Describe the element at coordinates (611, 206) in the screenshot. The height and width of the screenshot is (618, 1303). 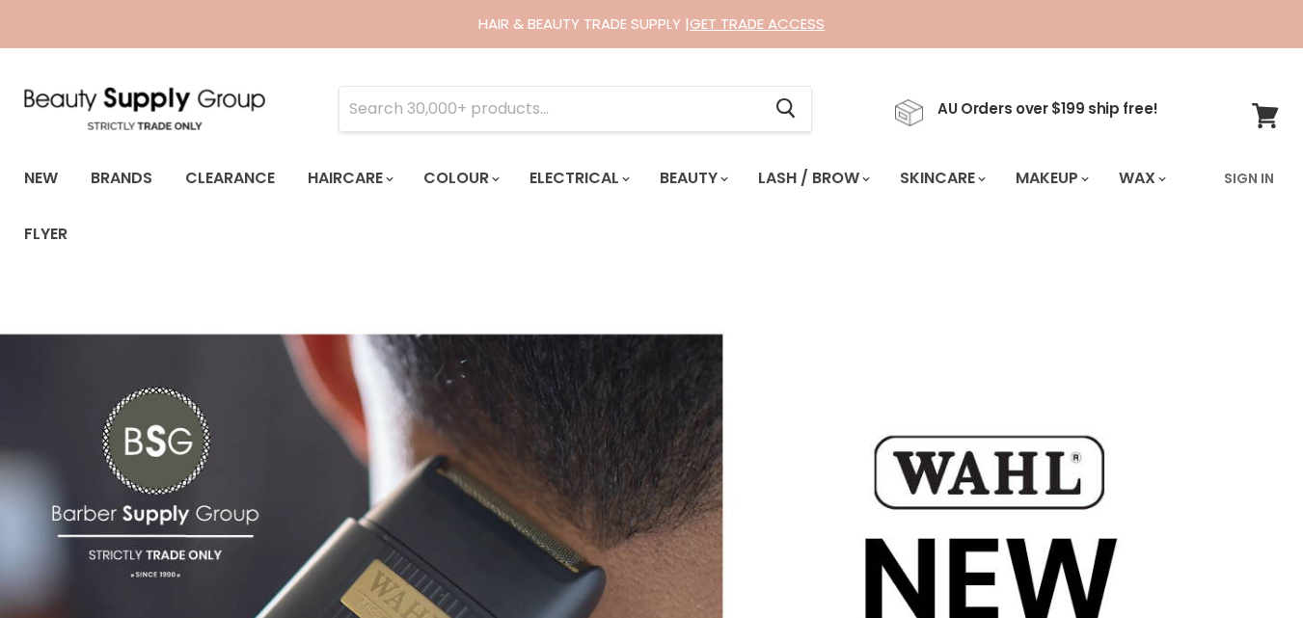
I see `ul: Main menu` at that location.